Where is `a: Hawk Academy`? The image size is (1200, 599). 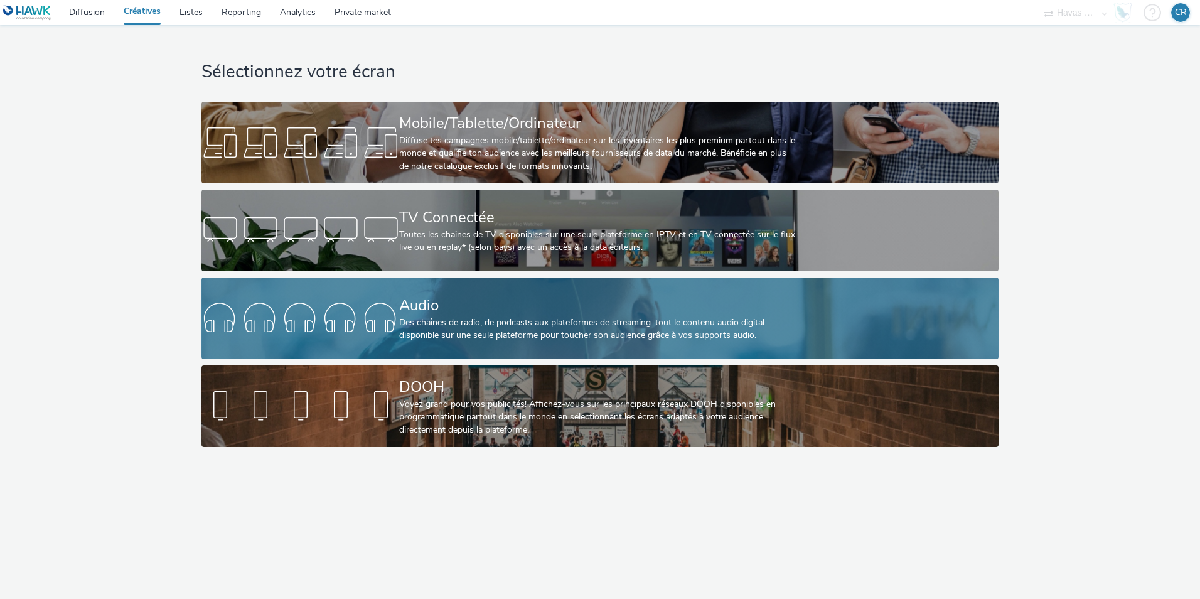
a: Hawk Academy is located at coordinates (1125, 13).